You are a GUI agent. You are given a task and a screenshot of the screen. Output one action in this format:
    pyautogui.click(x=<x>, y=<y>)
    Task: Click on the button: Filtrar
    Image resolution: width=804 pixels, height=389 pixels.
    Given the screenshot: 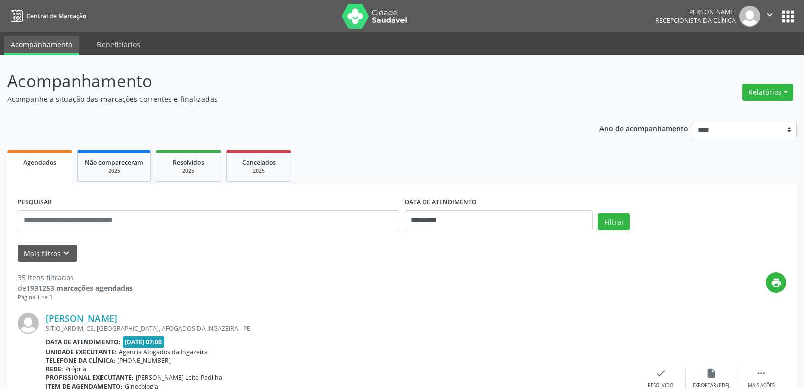 What is the action you would take?
    pyautogui.click(x=614, y=222)
    